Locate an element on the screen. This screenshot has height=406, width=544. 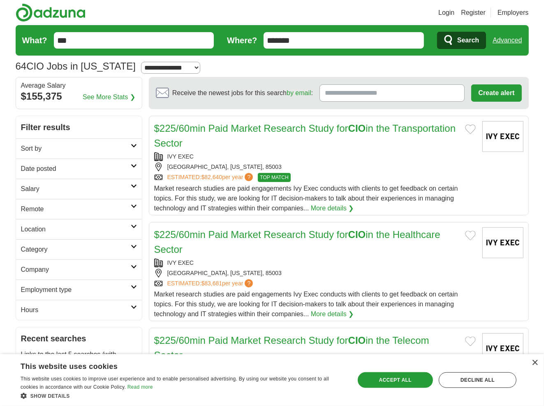
a: by email is located at coordinates (299, 93).